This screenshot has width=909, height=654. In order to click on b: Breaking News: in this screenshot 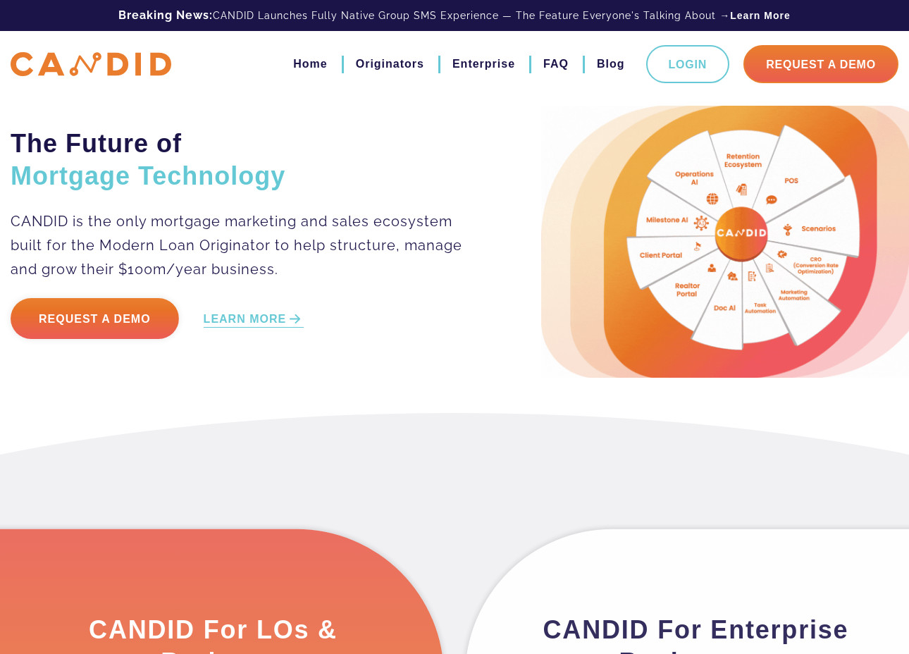, I will do `click(166, 15)`.